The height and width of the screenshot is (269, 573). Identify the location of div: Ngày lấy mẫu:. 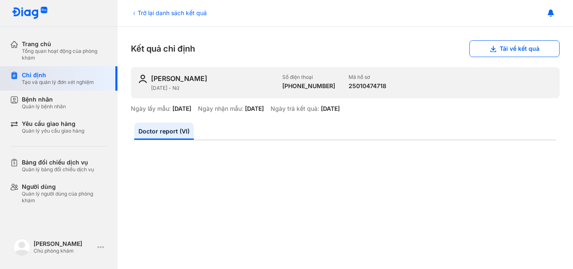
(150, 109).